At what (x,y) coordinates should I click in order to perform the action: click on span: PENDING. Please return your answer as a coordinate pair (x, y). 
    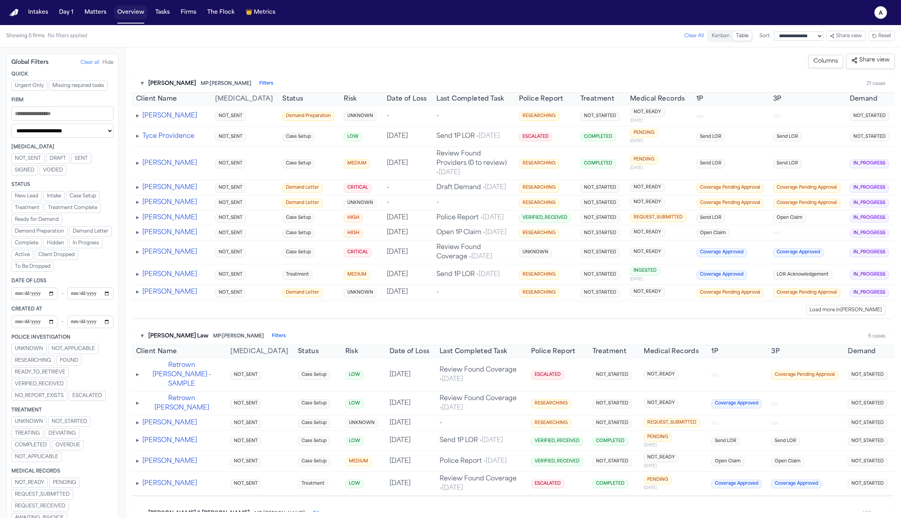
    Looking at the image, I should click on (644, 133).